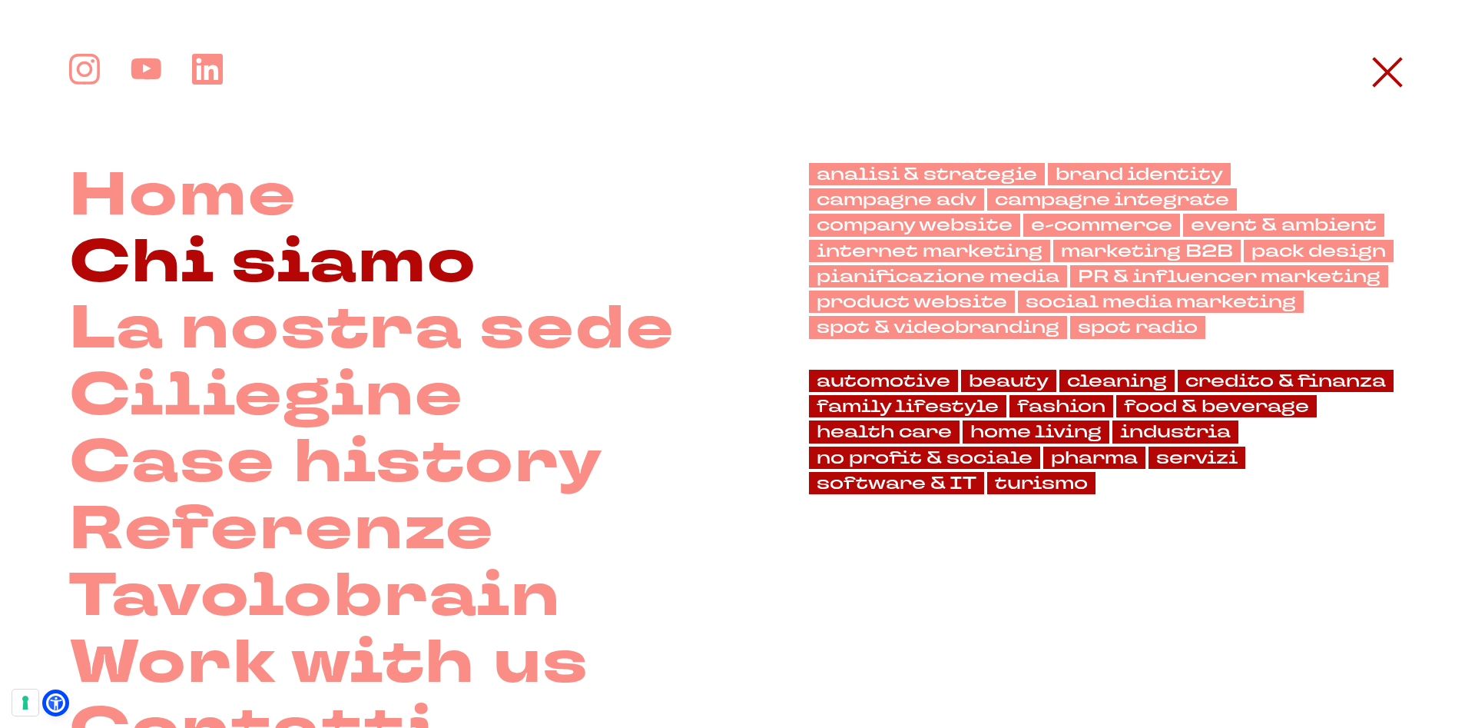 The image size is (1475, 728). Describe the element at coordinates (897, 483) in the screenshot. I see `a: software & IT` at that location.